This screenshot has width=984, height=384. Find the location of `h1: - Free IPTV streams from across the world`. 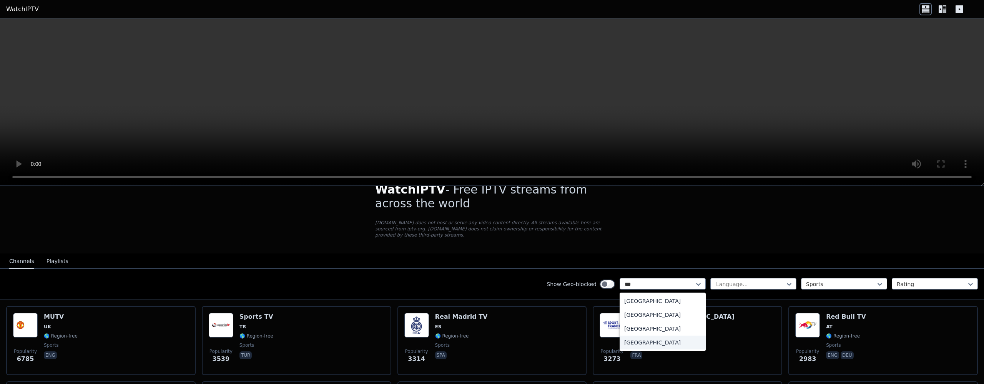

h1: - Free IPTV streams from across the world is located at coordinates (492, 197).